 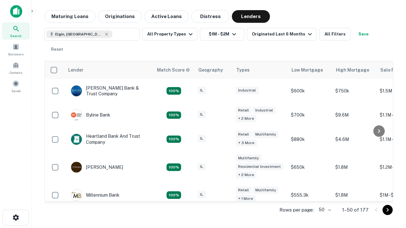 I want to click on th: Geography, so click(x=213, y=70).